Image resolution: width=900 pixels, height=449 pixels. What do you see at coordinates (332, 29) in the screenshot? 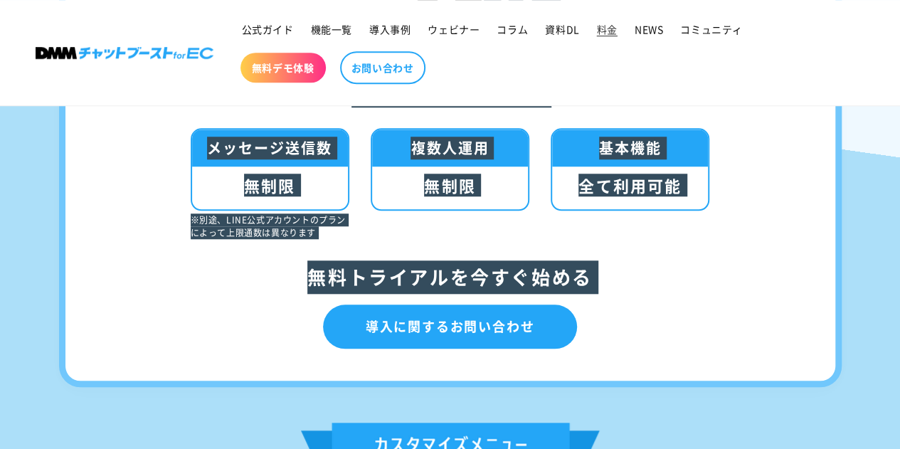
I see `a: 機能一覧` at bounding box center [332, 29].